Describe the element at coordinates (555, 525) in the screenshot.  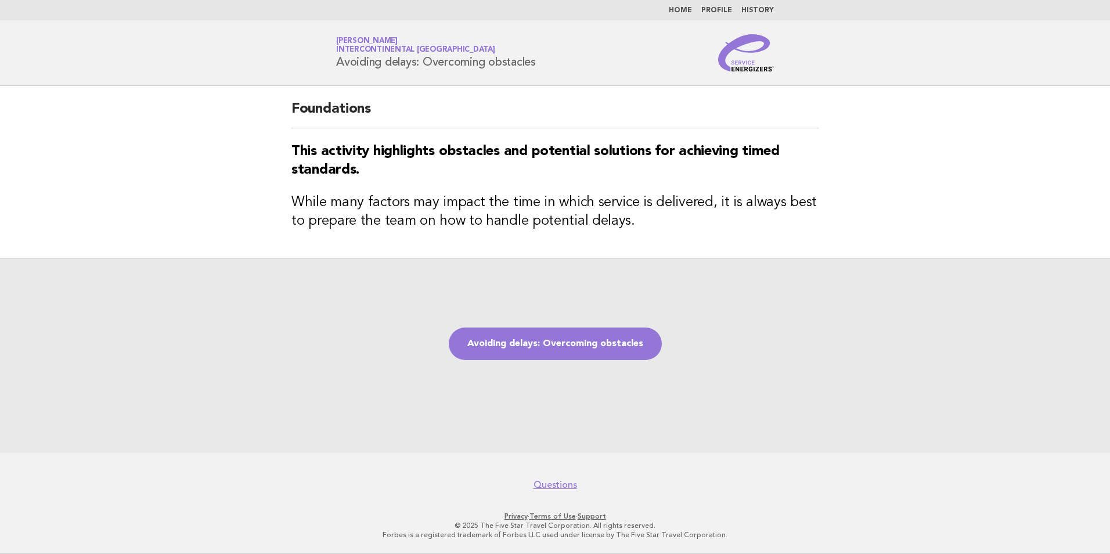
I see `p: © 2025 The Five Star Travel Corporation. All rights reserved.` at that location.